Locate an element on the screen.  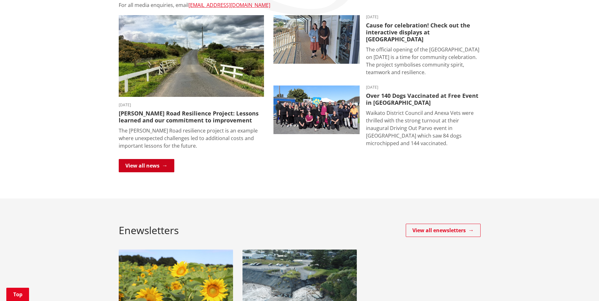
a: View all news is located at coordinates (147, 166).